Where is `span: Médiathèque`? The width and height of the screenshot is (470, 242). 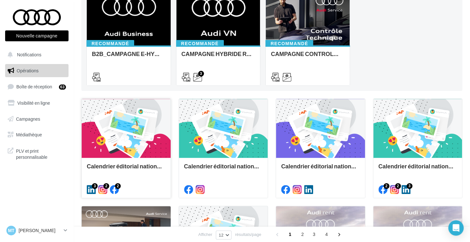
span: Médiathèque is located at coordinates (29, 134).